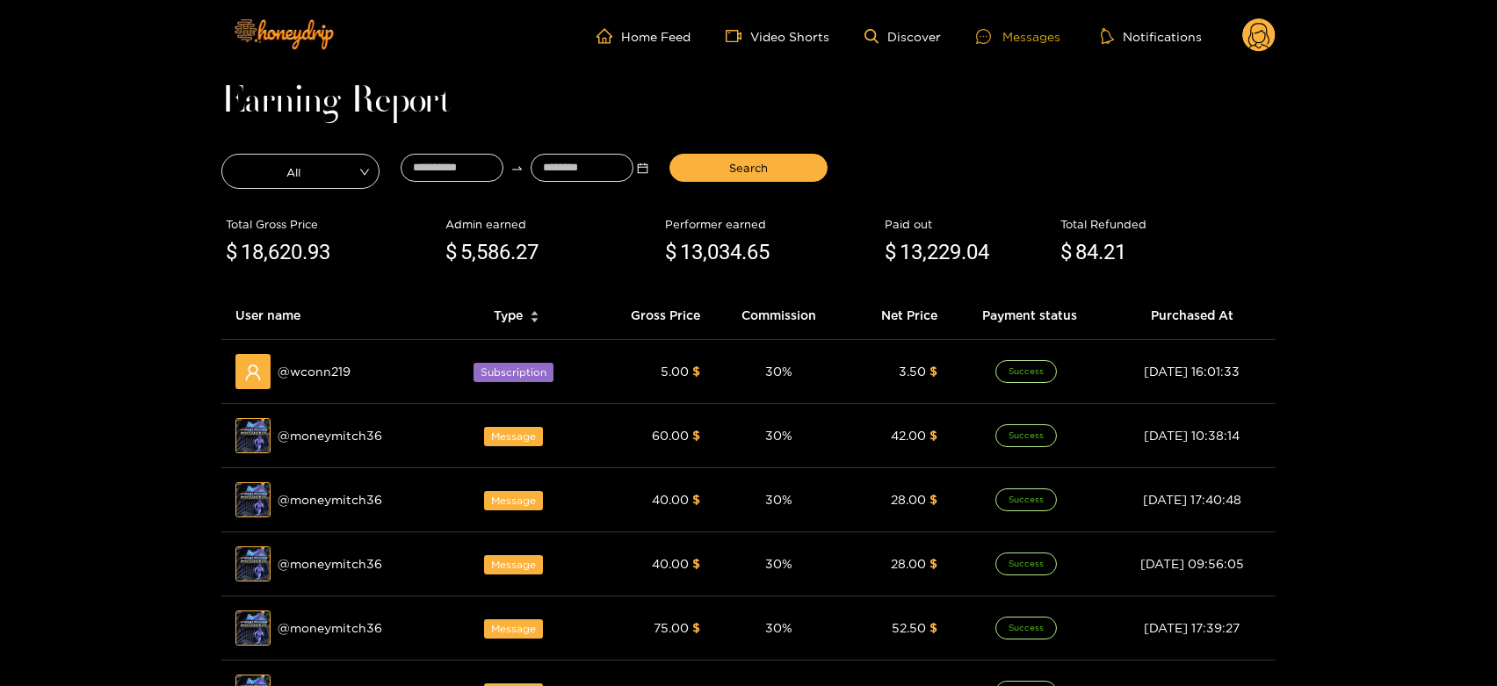 The image size is (1497, 686). What do you see at coordinates (517, 168) in the screenshot?
I see `span: swap-right` at bounding box center [517, 168].